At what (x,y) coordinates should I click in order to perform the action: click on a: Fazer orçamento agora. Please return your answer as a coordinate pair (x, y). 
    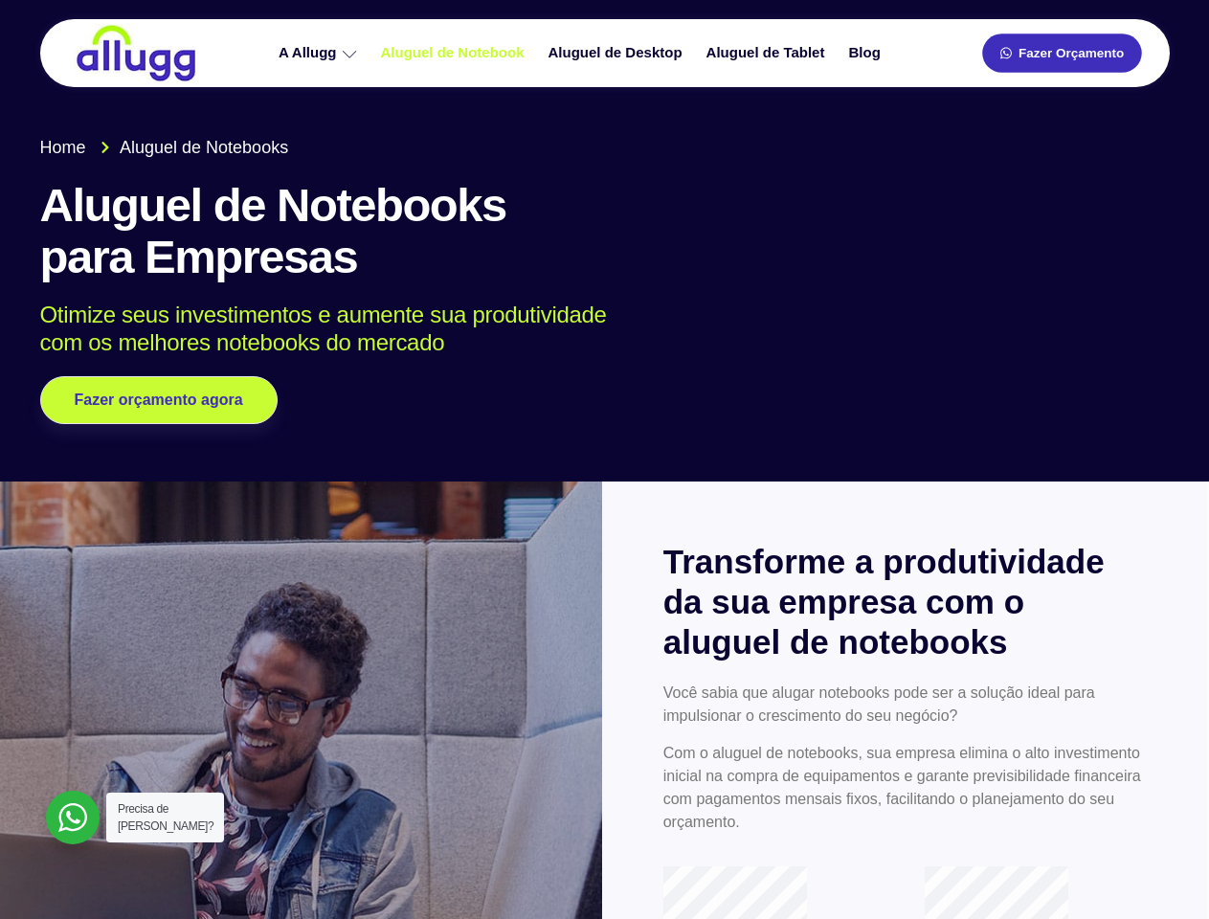
    Looking at the image, I should click on (159, 400).